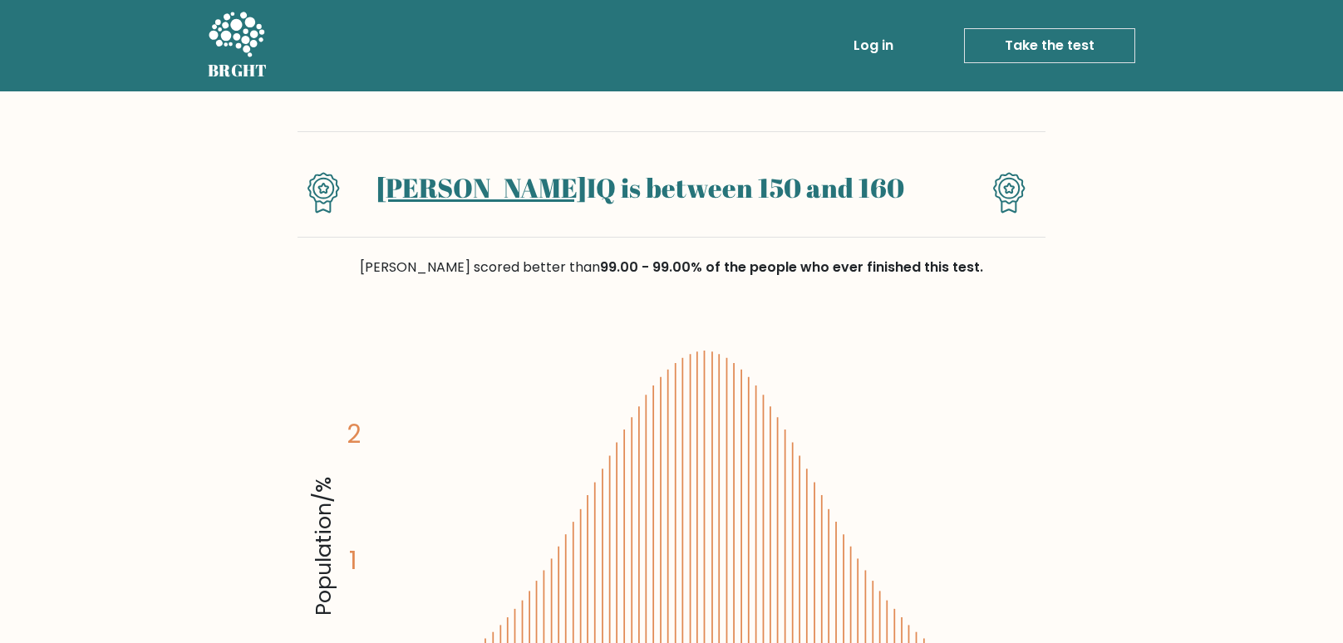  I want to click on tspan: Population/%, so click(323, 546).